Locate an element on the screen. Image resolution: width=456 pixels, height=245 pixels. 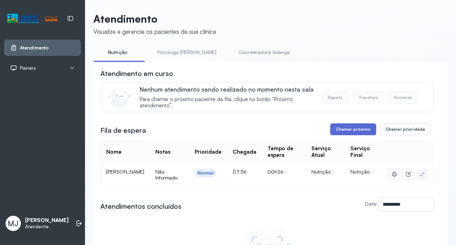
div: Tempo de espera is located at coordinates (284, 152).